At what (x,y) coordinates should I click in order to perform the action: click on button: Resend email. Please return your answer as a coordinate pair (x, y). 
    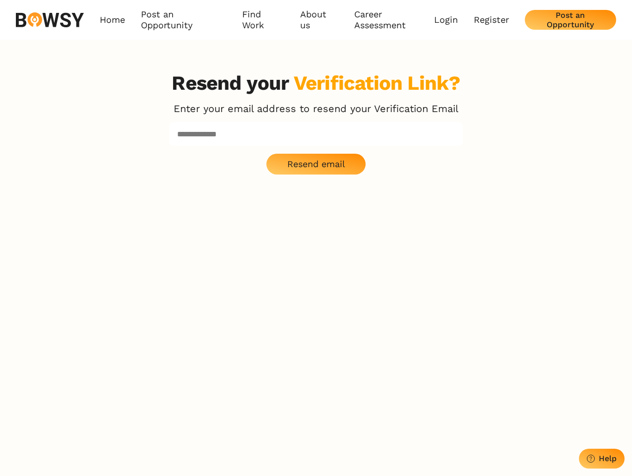
    Looking at the image, I should click on (316, 164).